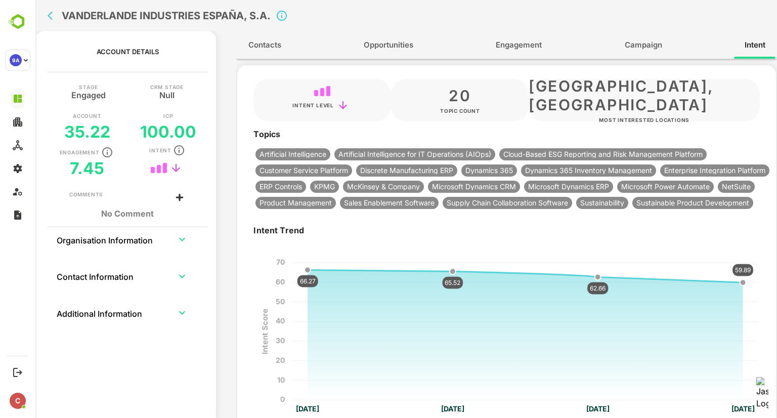  Describe the element at coordinates (567, 203) in the screenshot. I see `span: Sustainability` at that location.